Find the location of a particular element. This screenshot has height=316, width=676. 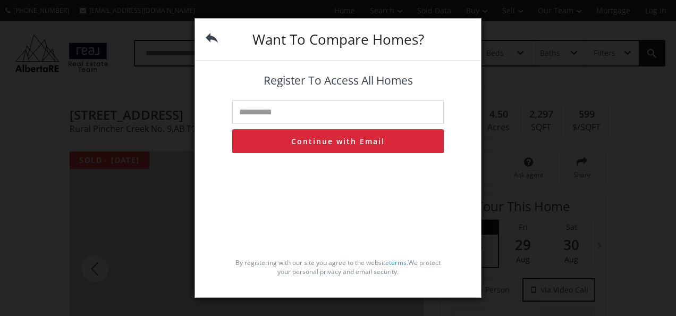

h4: Register To Access All Homes is located at coordinates (338, 80).